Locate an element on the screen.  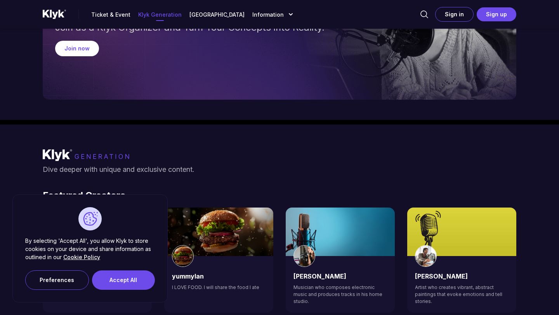
button: Preferences is located at coordinates (57, 280).